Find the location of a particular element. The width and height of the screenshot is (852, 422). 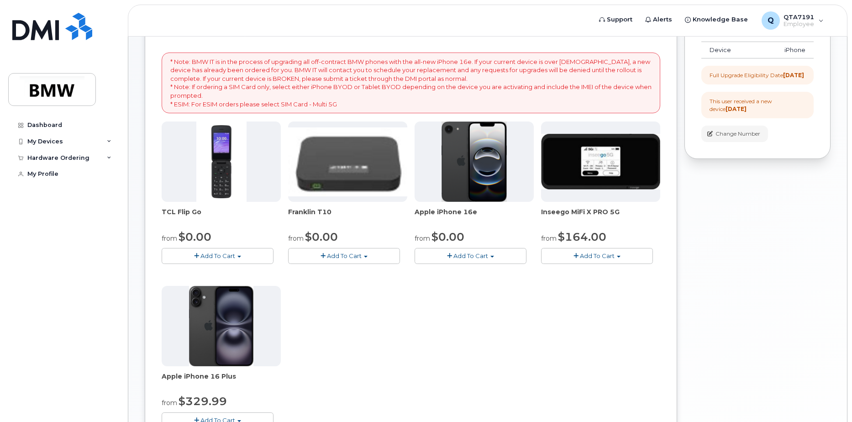

img: cut_small_inseego_5G.jpg is located at coordinates (600, 162).